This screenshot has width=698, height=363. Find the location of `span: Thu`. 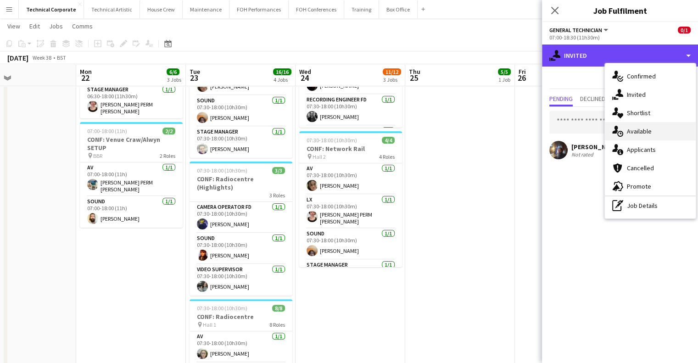

span: Thu is located at coordinates (415, 72).